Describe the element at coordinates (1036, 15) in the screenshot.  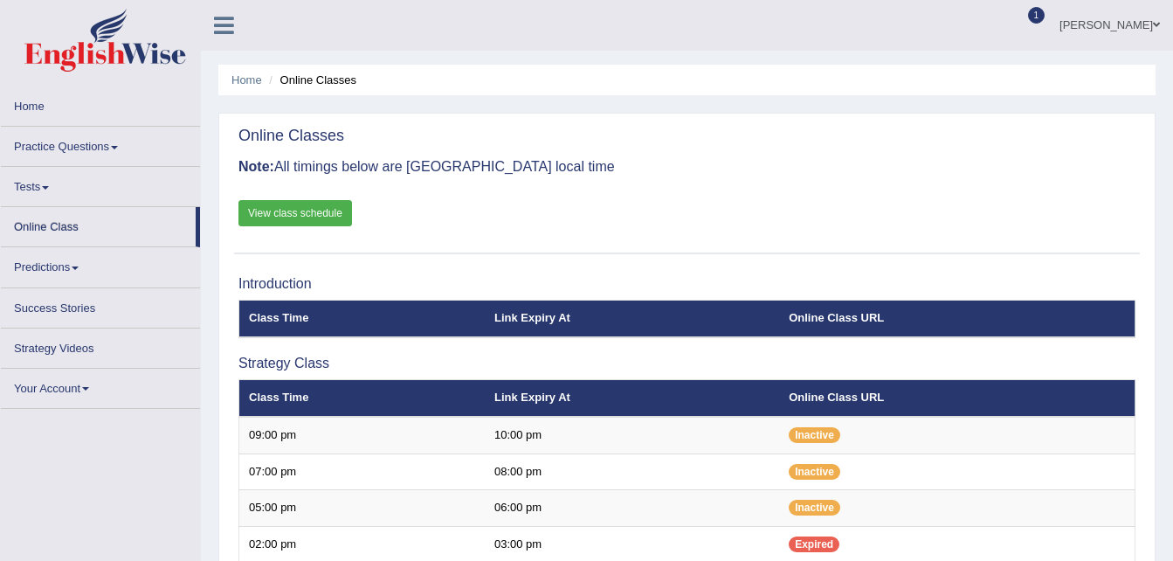
I see `span: 1` at that location.